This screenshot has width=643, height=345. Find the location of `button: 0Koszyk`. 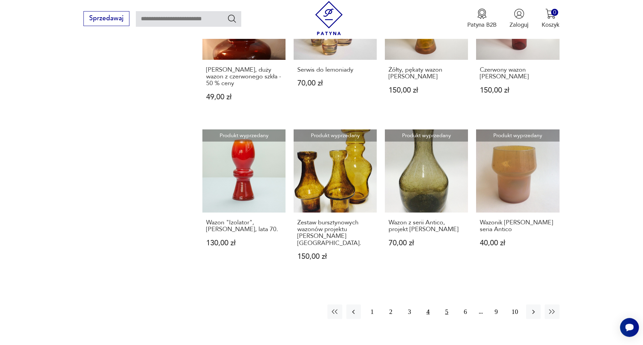

button: 0Koszyk is located at coordinates (551, 19).